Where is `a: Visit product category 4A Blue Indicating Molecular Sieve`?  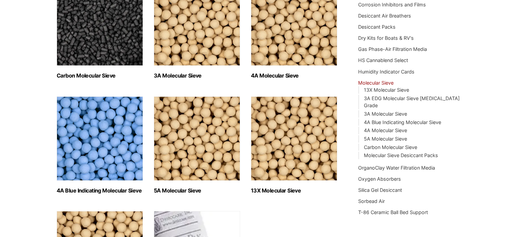
a: Visit product category 4A Blue Indicating Molecular Sieve is located at coordinates (100, 145).